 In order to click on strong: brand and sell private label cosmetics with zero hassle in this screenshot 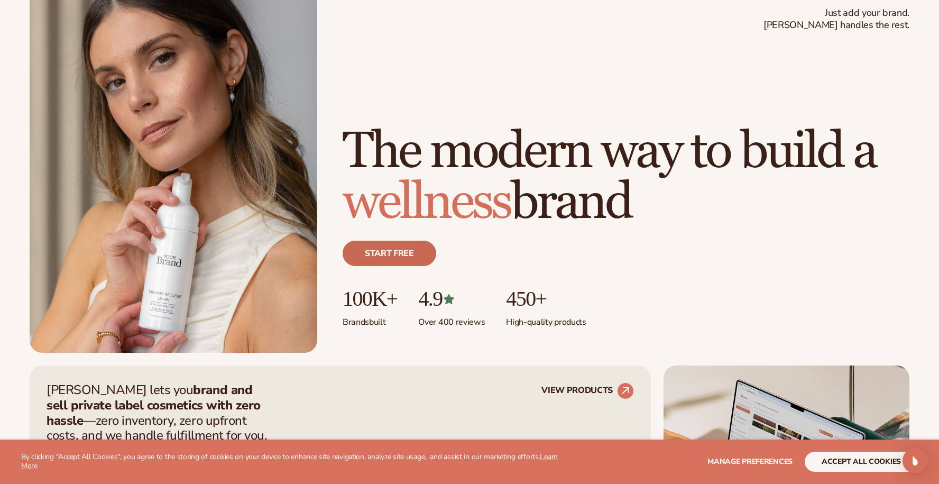, I will do `click(153, 405)`.